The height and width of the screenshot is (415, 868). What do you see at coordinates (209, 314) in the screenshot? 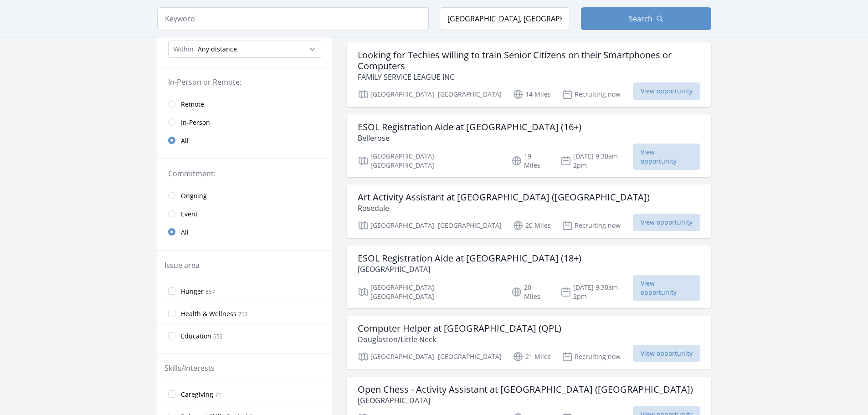
I see `span: Health & Wellness` at bounding box center [209, 314].